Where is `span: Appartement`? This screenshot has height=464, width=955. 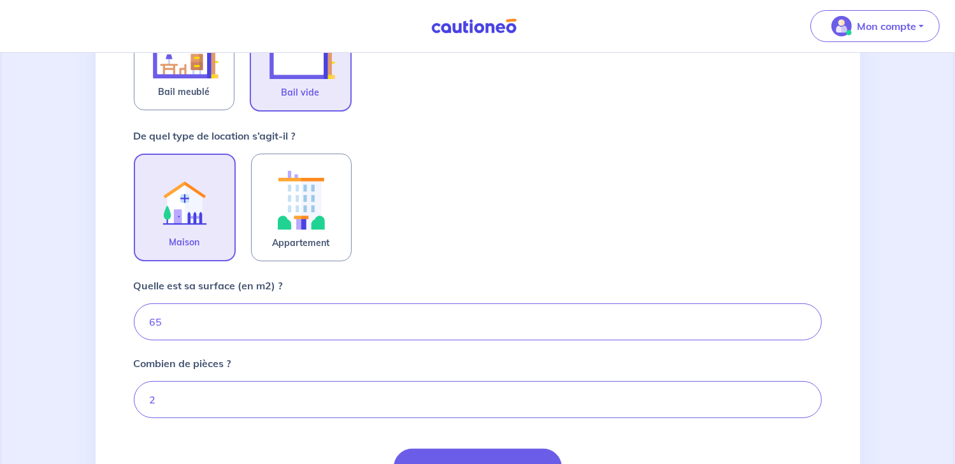 span: Appartement is located at coordinates (301, 243).